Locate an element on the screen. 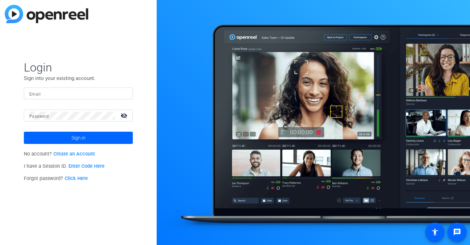  span: No account? is located at coordinates (59, 154).